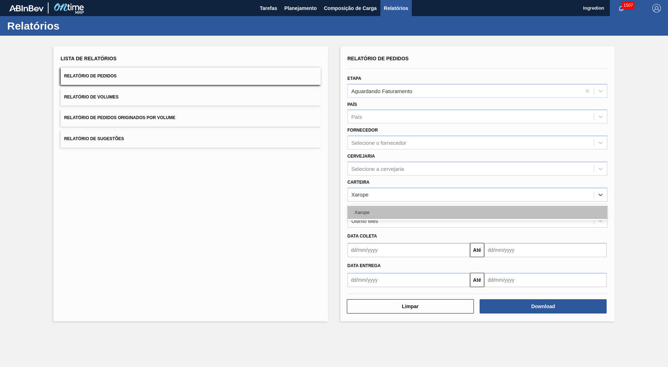 This screenshot has height=367, width=668. Describe the element at coordinates (362, 130) in the screenshot. I see `label: Fornecedor` at that location.